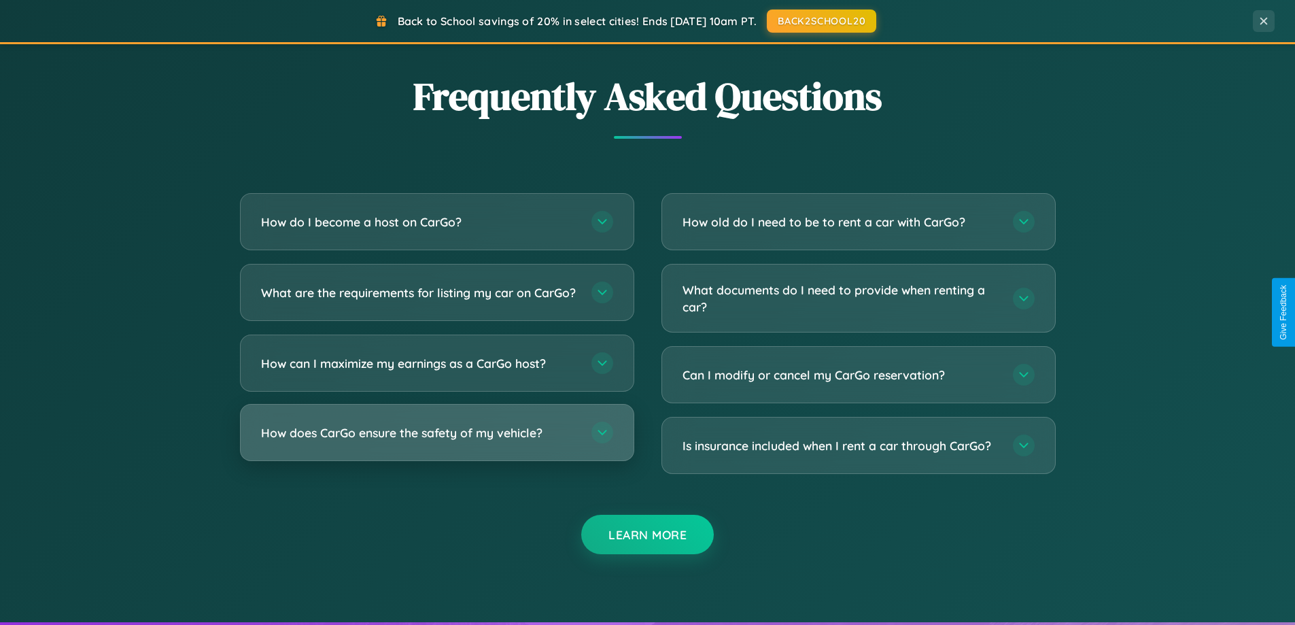 The height and width of the screenshot is (625, 1295). I want to click on h3: Can I modify or cancel my CarGo reservation?, so click(841, 375).